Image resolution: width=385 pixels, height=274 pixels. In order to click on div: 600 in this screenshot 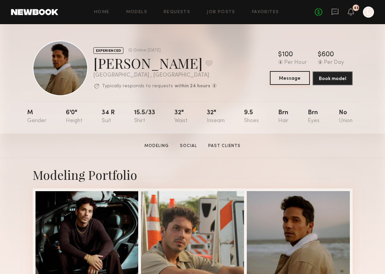, I will do `click(328, 55)`.